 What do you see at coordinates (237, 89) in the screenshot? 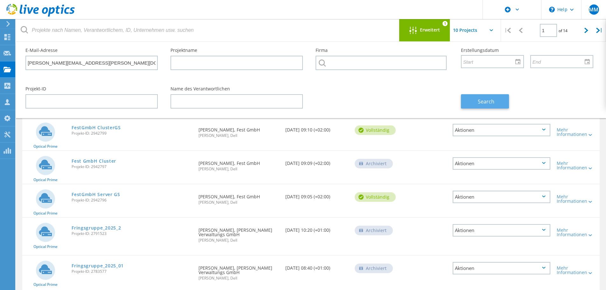
I see `label: Name des Verantwortlichen` at bounding box center [237, 89].